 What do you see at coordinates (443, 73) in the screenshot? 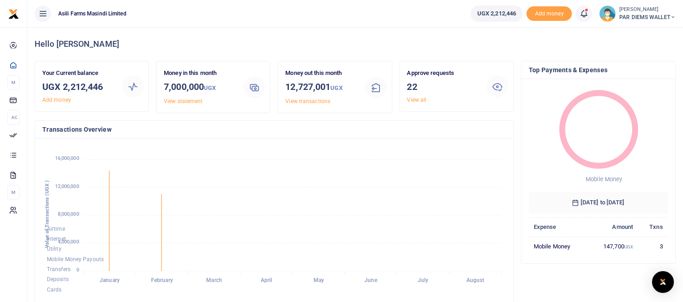
I see `p: Approve requests` at bounding box center [443, 73].